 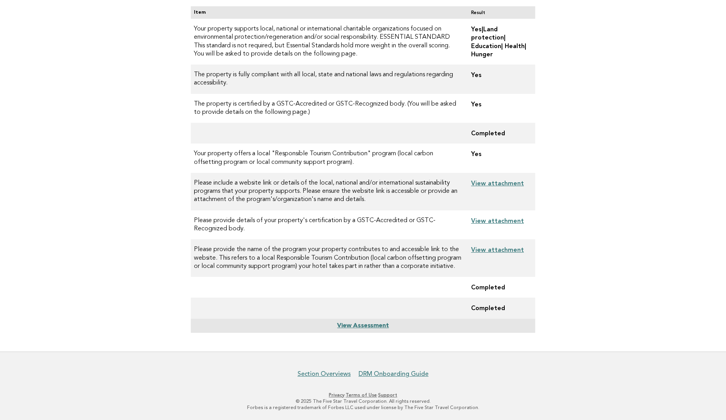 I want to click on a: Support, so click(x=388, y=395).